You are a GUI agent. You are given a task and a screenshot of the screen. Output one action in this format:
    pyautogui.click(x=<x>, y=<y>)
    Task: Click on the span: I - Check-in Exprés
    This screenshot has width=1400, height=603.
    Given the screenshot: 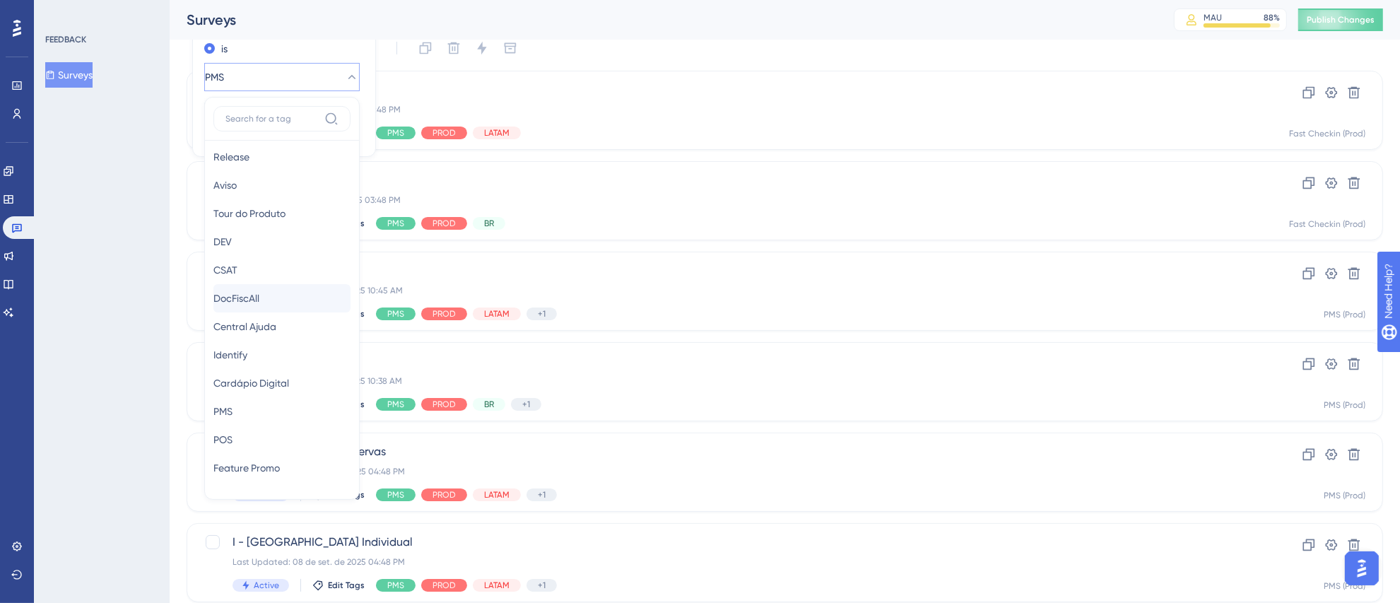 What is the action you would take?
    pyautogui.click(x=728, y=271)
    